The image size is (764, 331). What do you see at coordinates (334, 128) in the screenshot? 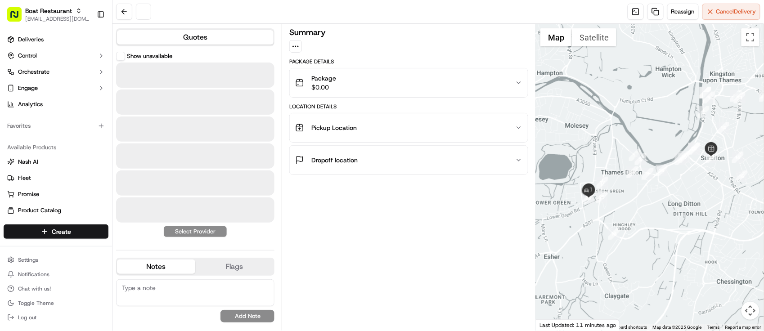
I see `span: Pickup Location` at bounding box center [334, 128].